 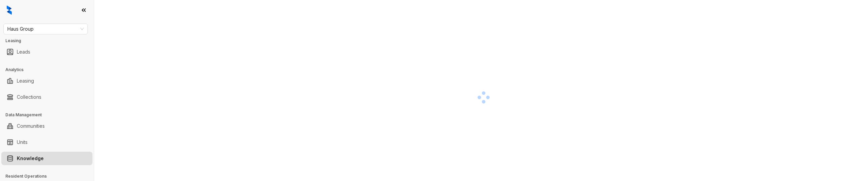 I want to click on h3: Leasing, so click(x=49, y=41).